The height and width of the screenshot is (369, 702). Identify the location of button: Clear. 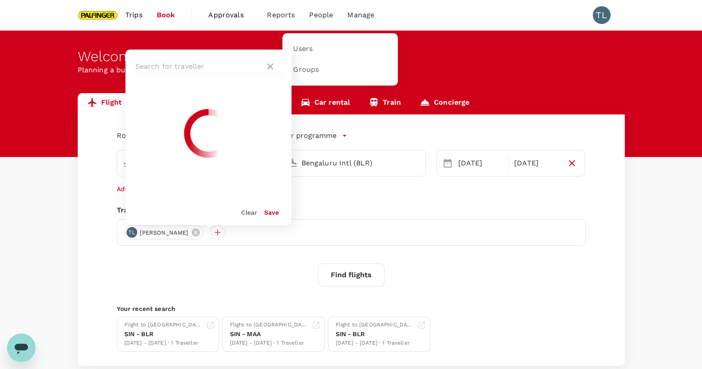
(249, 213).